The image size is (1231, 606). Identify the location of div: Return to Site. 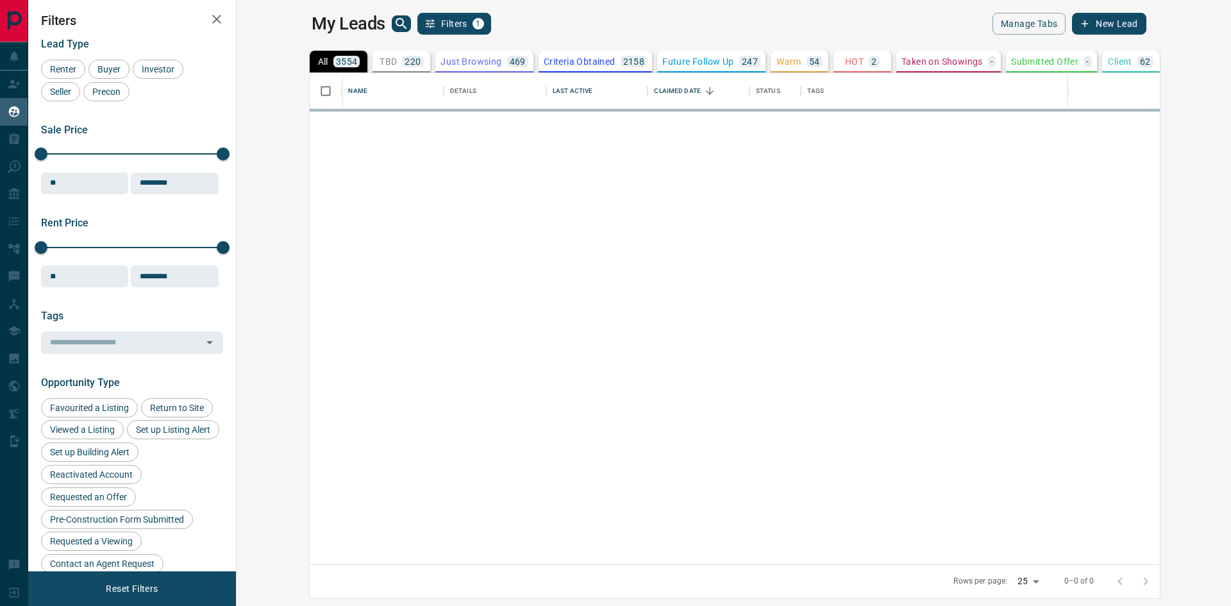
(177, 408).